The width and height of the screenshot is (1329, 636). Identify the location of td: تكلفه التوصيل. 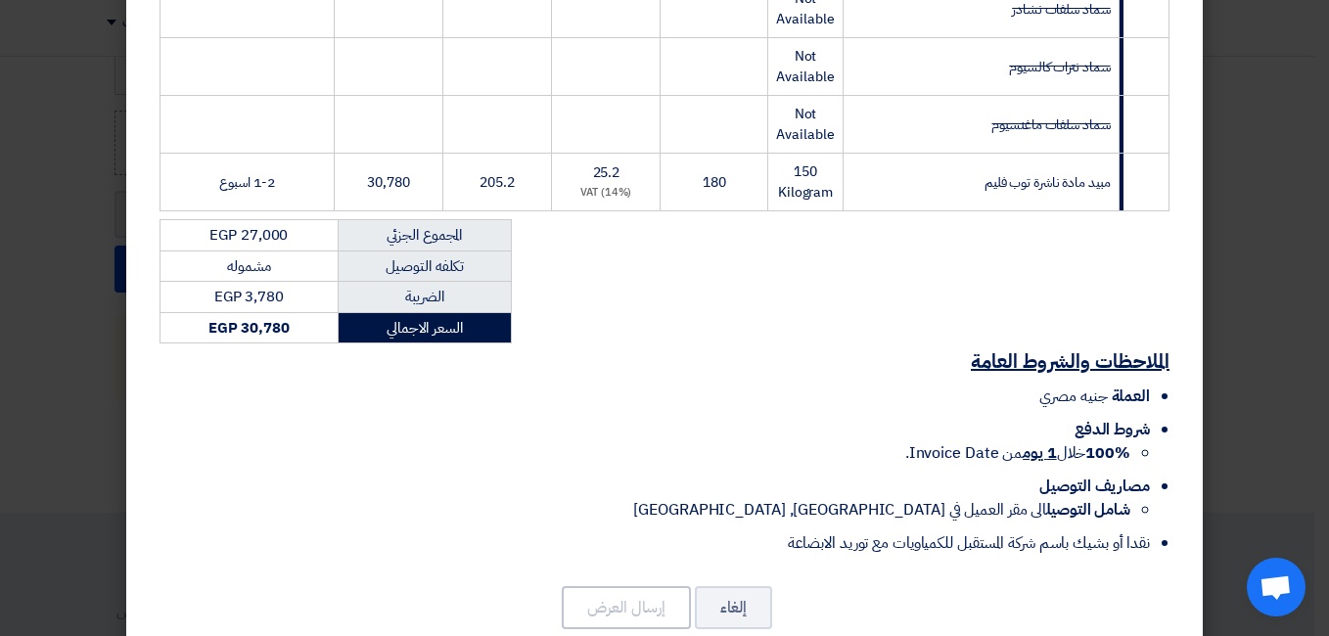
(424, 266).